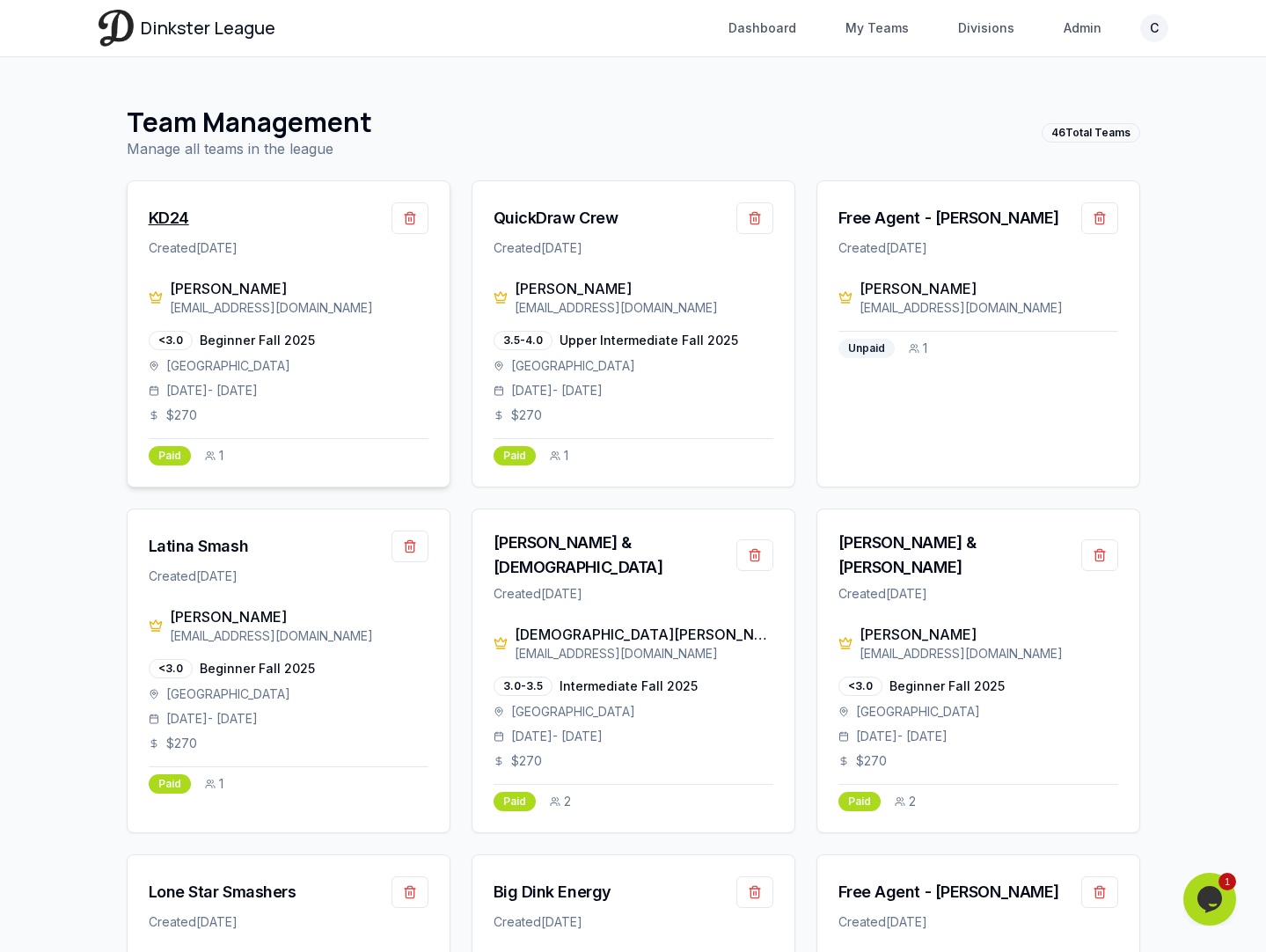 The image size is (1266, 952). What do you see at coordinates (628, 686) in the screenshot?
I see `span: Intermediate Fall 2025` at bounding box center [628, 686].